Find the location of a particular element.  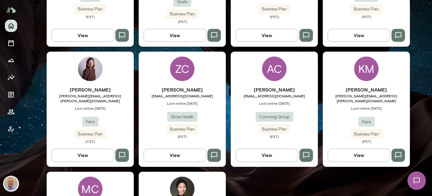

span: (CST) is located at coordinates (90, 141).